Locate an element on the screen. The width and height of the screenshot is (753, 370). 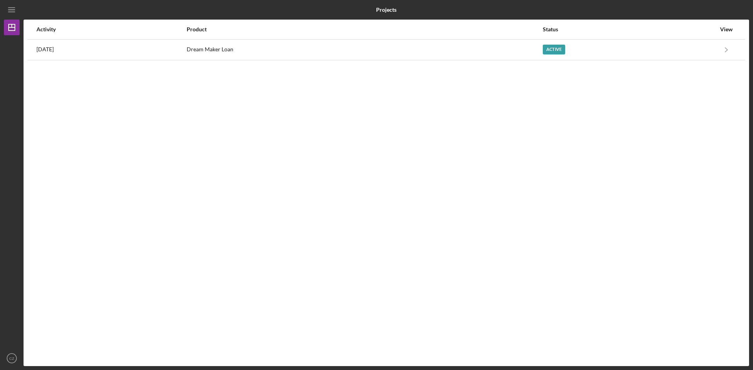
div: Product is located at coordinates (364, 29).